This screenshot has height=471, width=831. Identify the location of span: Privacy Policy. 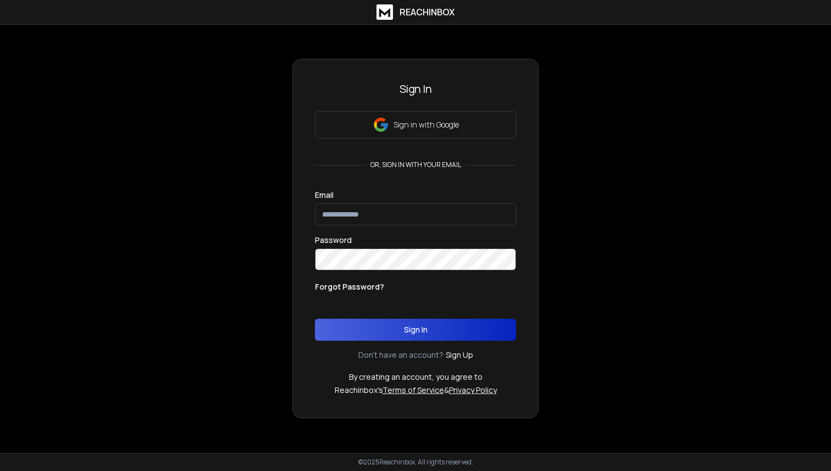
(473, 390).